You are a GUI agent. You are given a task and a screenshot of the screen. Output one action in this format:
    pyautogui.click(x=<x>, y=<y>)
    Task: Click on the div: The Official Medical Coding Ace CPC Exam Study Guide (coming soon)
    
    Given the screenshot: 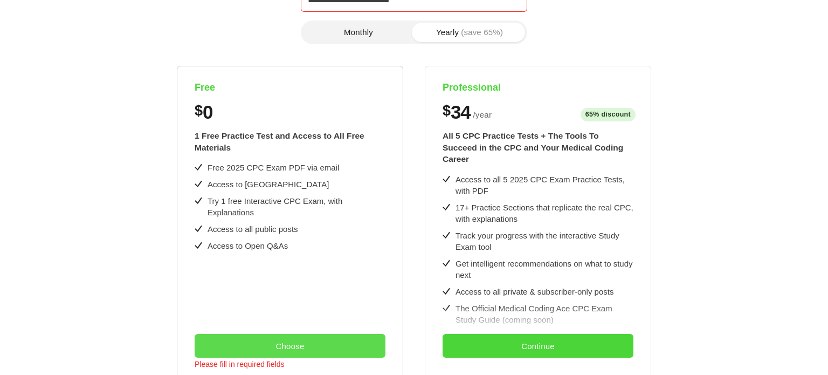 What is the action you would take?
    pyautogui.click(x=545, y=314)
    